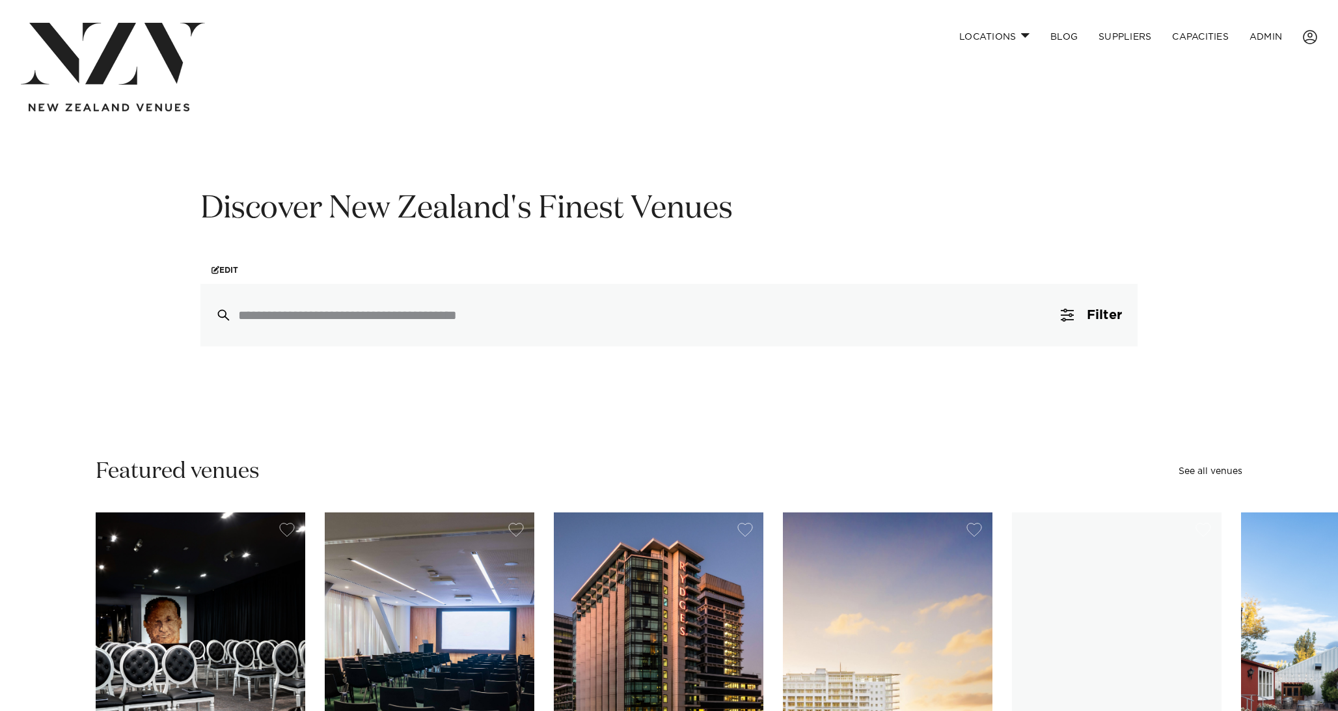 The width and height of the screenshot is (1338, 711). What do you see at coordinates (1266, 36) in the screenshot?
I see `a: ADMIN` at bounding box center [1266, 36].